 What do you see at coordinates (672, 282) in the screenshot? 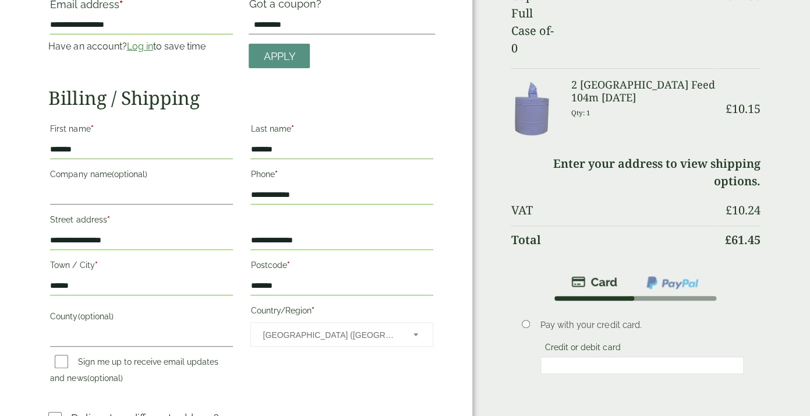
I see `img: ppcp-gateway.png` at bounding box center [672, 282].